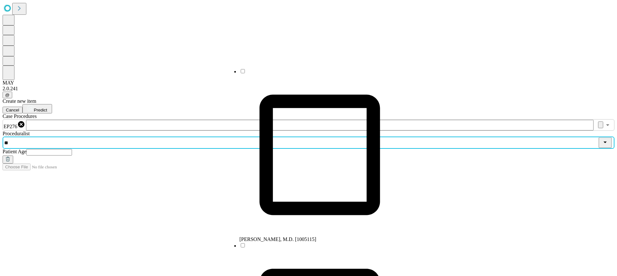  Describe the element at coordinates (309, 89) in the screenshot. I see `div: 2.0.241` at that location.